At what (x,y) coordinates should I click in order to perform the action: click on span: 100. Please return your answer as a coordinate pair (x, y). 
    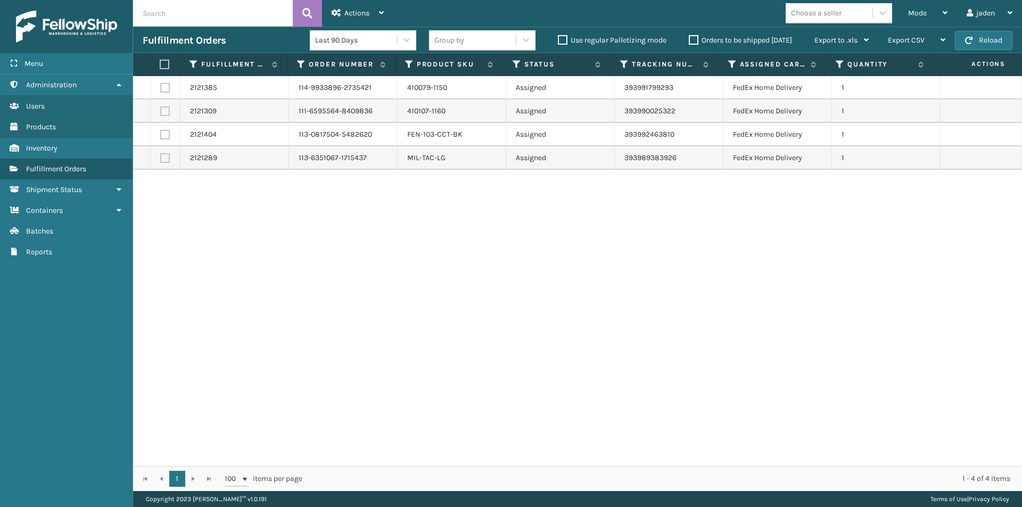
    Looking at the image, I should click on (233, 479).